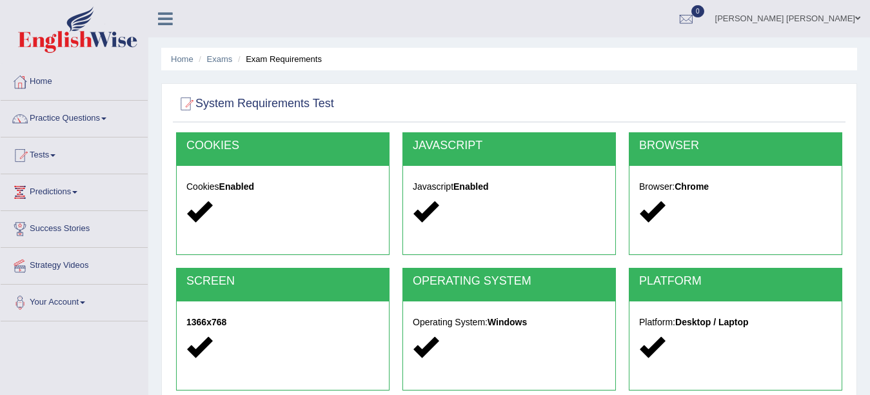  Describe the element at coordinates (282, 146) in the screenshot. I see `h2: COOKIES` at that location.